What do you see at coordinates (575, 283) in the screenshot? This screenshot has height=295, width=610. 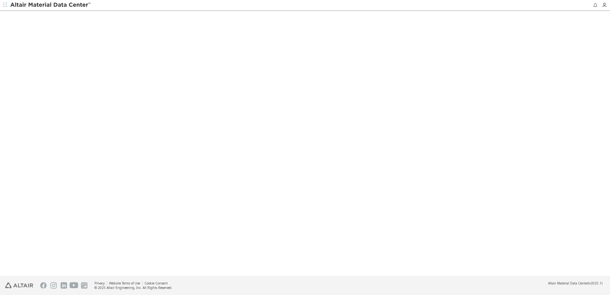 I see `div: (v2025.1)` at bounding box center [575, 283].